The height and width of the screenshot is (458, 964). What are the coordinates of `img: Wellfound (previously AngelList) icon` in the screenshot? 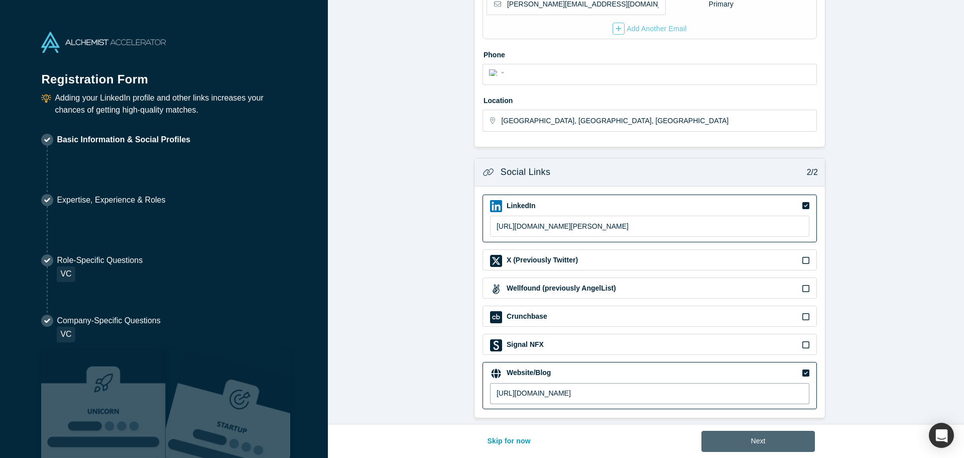 It's located at (496, 289).